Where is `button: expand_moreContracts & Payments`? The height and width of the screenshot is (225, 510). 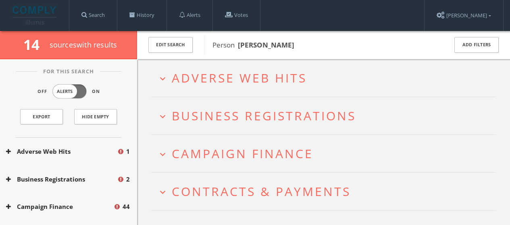 button: expand_moreContracts & Payments is located at coordinates (326, 191).